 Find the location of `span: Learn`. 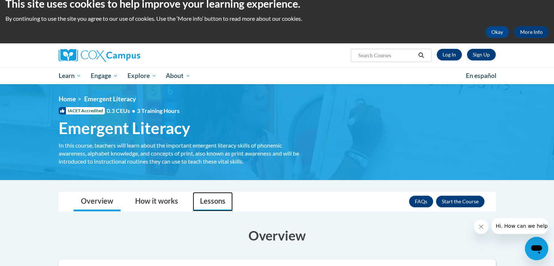

span: Learn is located at coordinates (70, 76).